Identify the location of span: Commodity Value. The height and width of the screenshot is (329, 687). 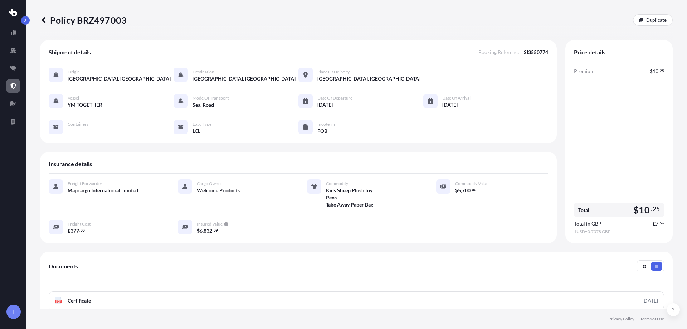
(471, 183).